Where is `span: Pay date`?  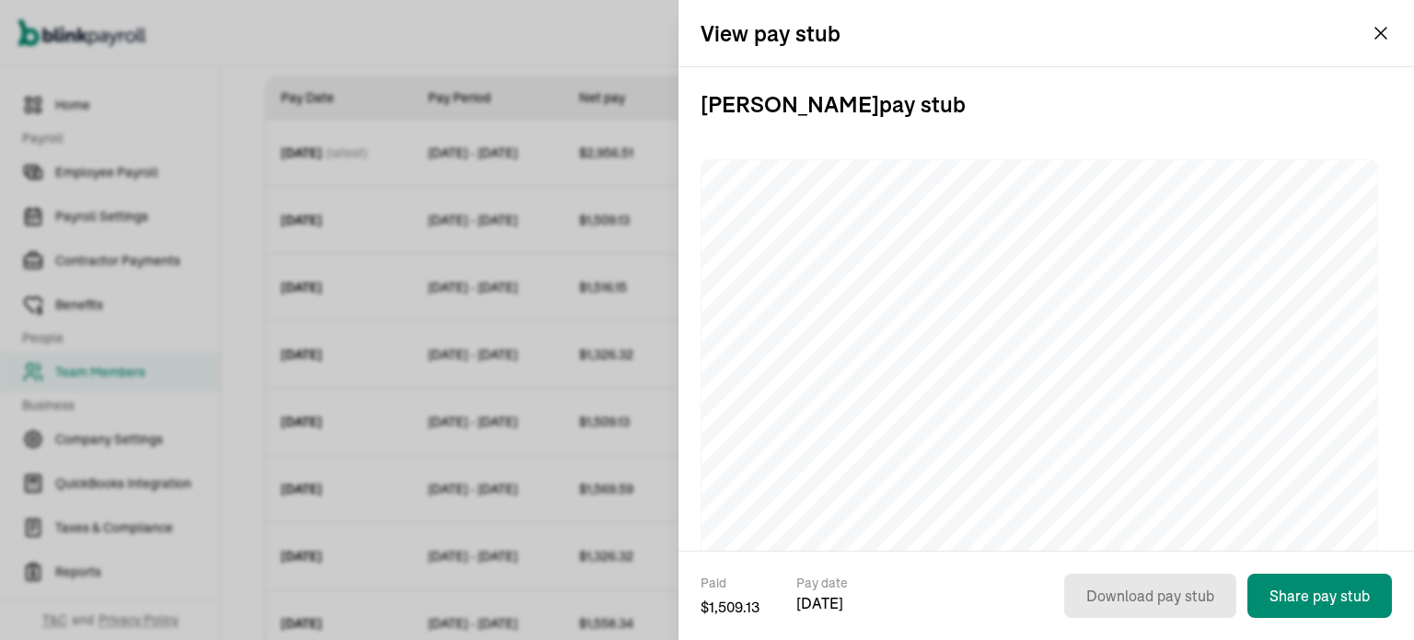
span: Pay date is located at coordinates (822, 583).